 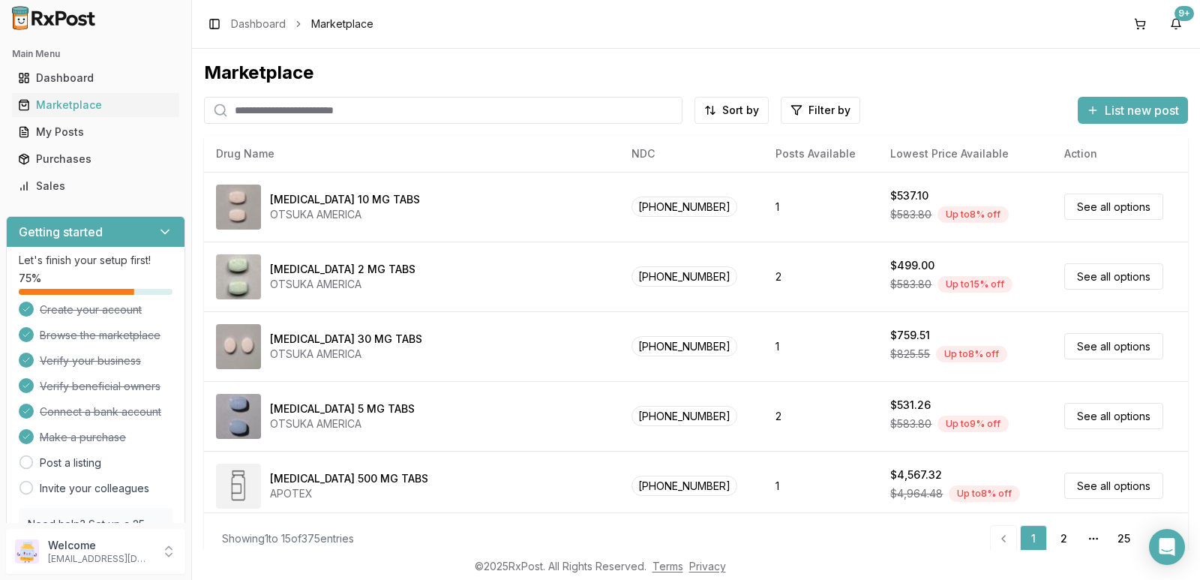 I want to click on div: Dashboard, so click(x=95, y=78).